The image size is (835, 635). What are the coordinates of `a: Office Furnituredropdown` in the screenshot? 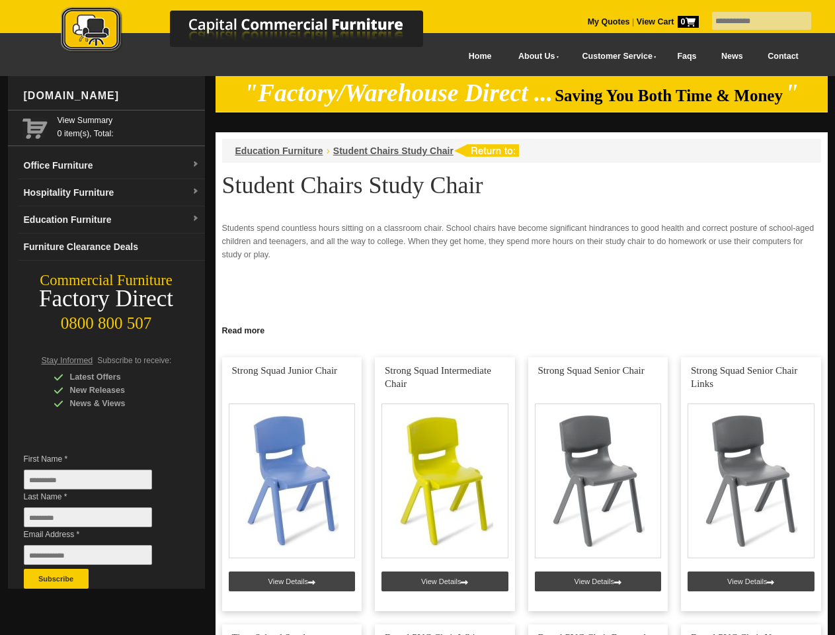 It's located at (112, 165).